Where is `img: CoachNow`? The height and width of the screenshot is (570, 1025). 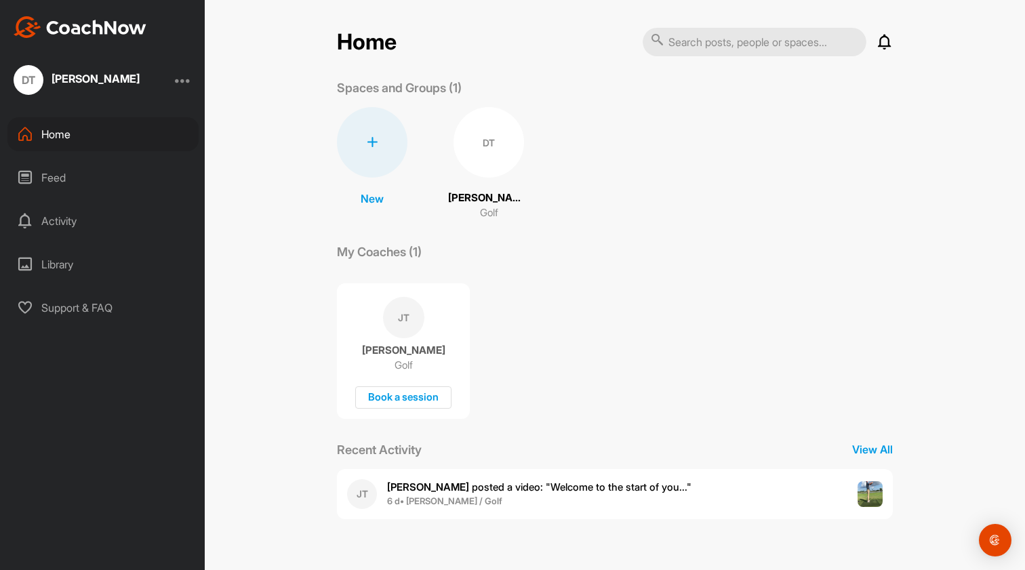
img: CoachNow is located at coordinates (80, 27).